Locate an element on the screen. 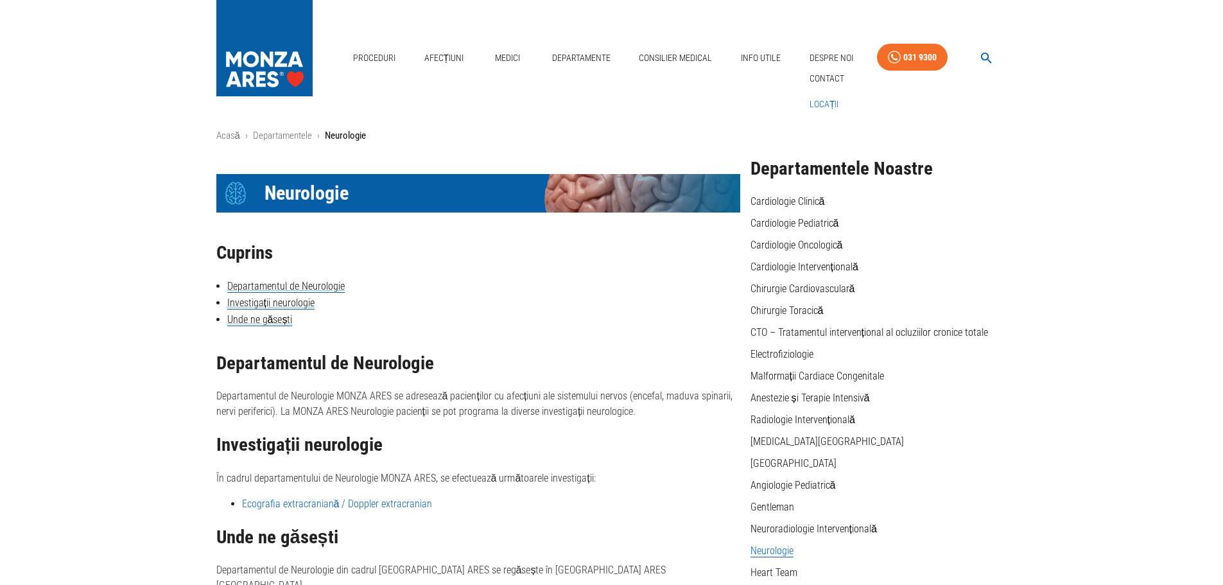 The width and height of the screenshot is (1223, 585). a: Ecografia extracraniană / Doppler extracranian is located at coordinates (337, 503).